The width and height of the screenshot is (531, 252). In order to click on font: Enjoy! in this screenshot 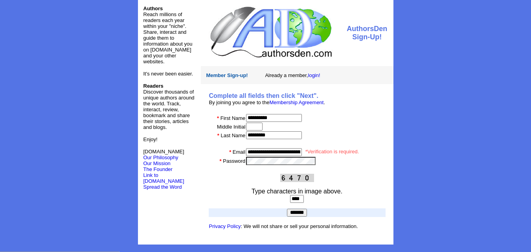, I will do `click(151, 139)`.